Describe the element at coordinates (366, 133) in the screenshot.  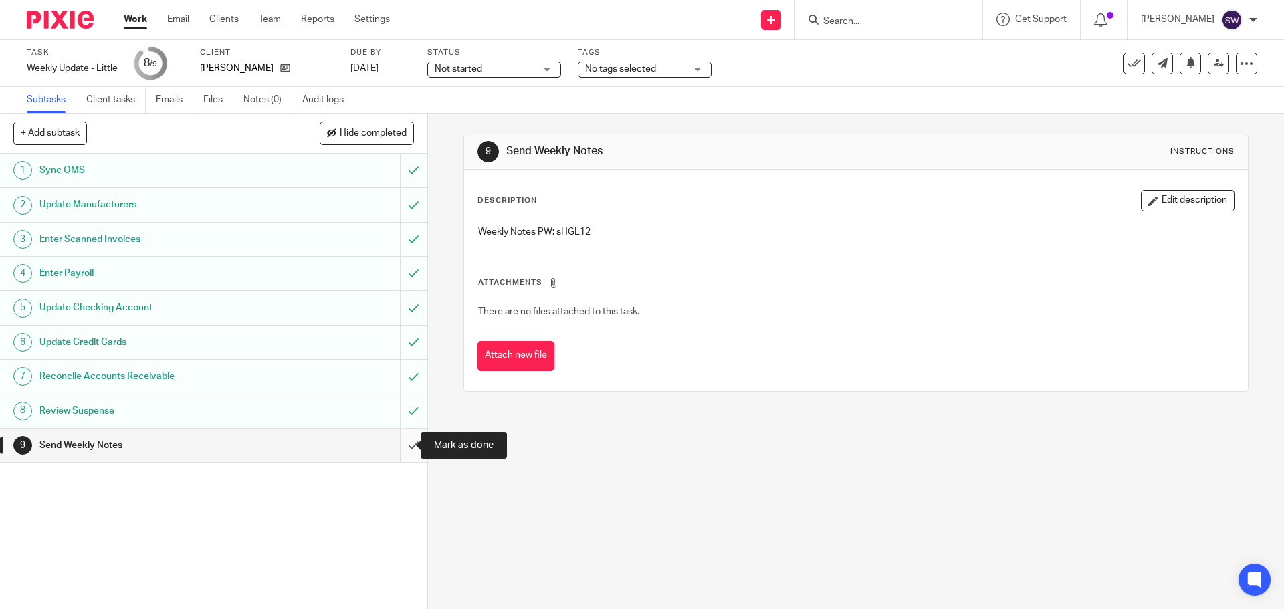
I see `button: Hide completed` at that location.